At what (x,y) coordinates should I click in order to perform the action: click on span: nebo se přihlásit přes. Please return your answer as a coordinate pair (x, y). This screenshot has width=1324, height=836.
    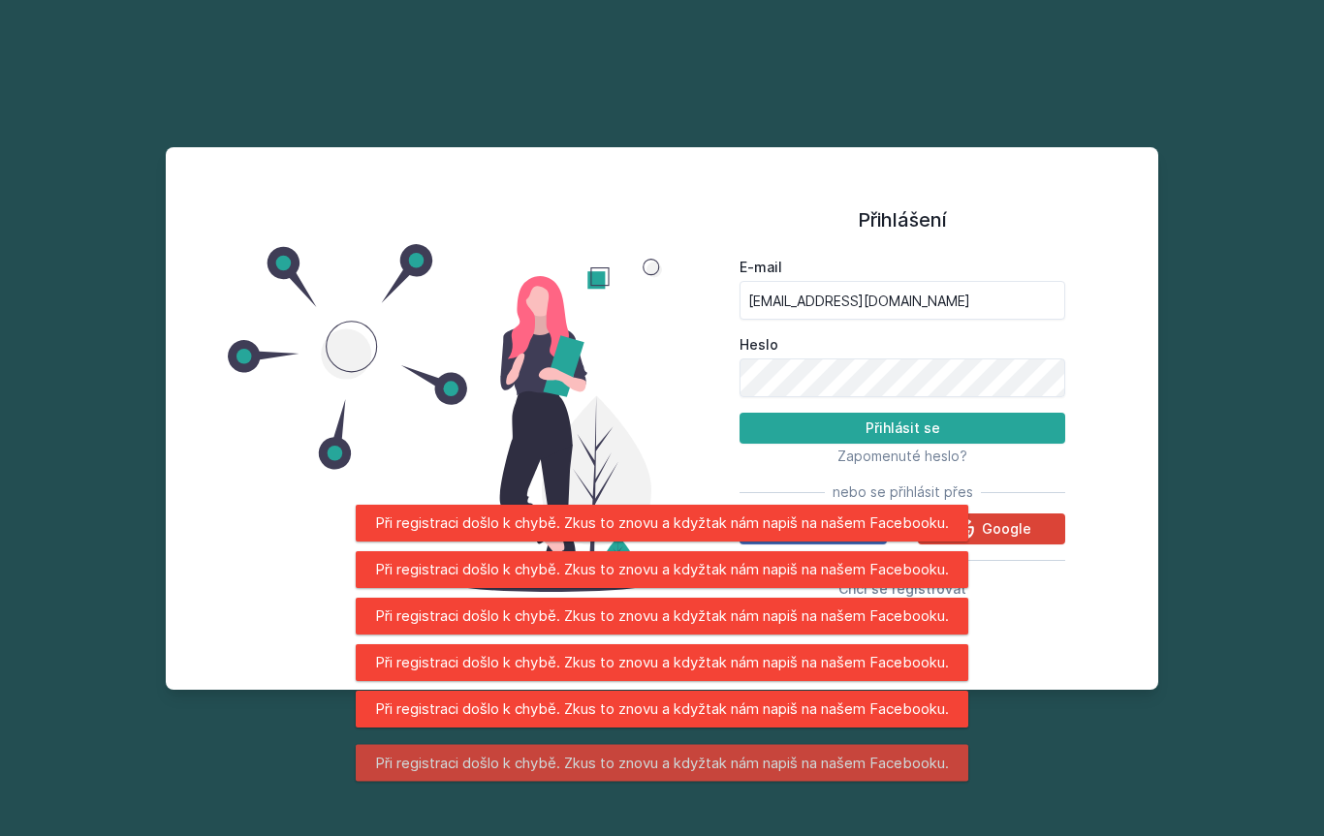
    Looking at the image, I should click on (902, 492).